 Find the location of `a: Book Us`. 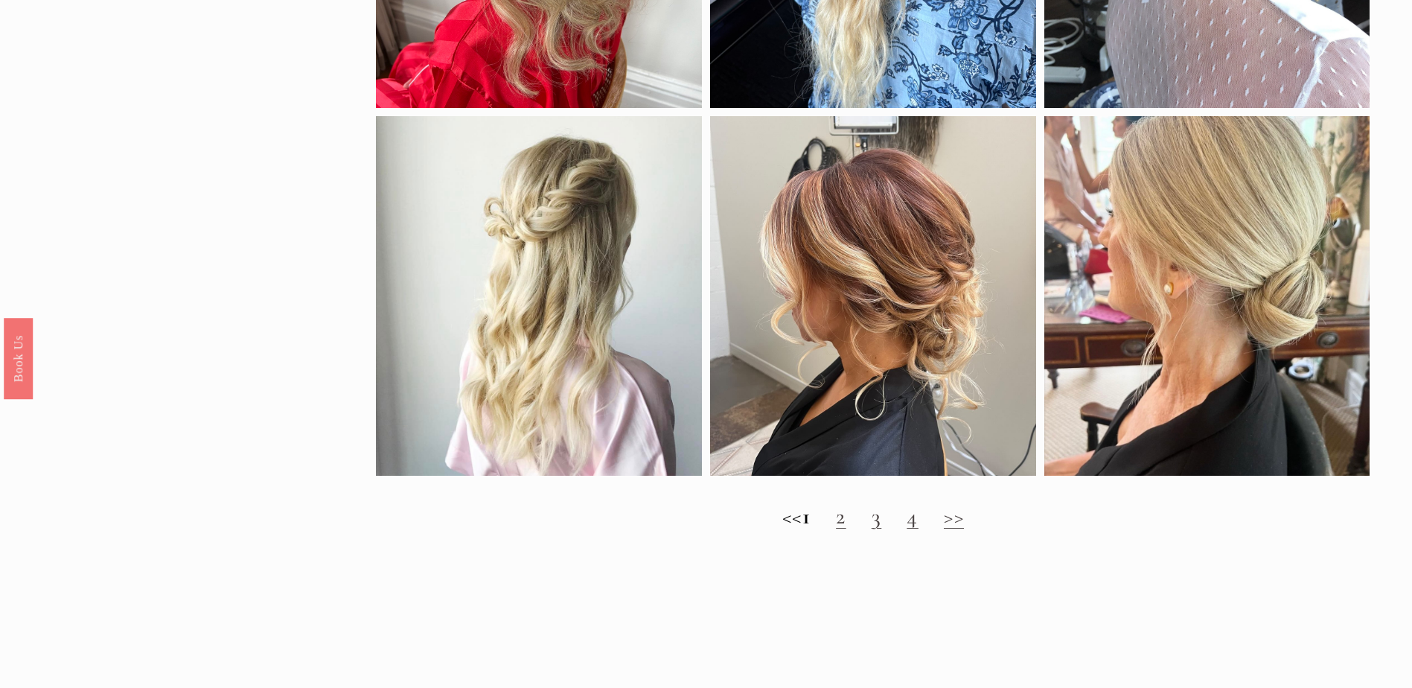

a: Book Us is located at coordinates (18, 358).